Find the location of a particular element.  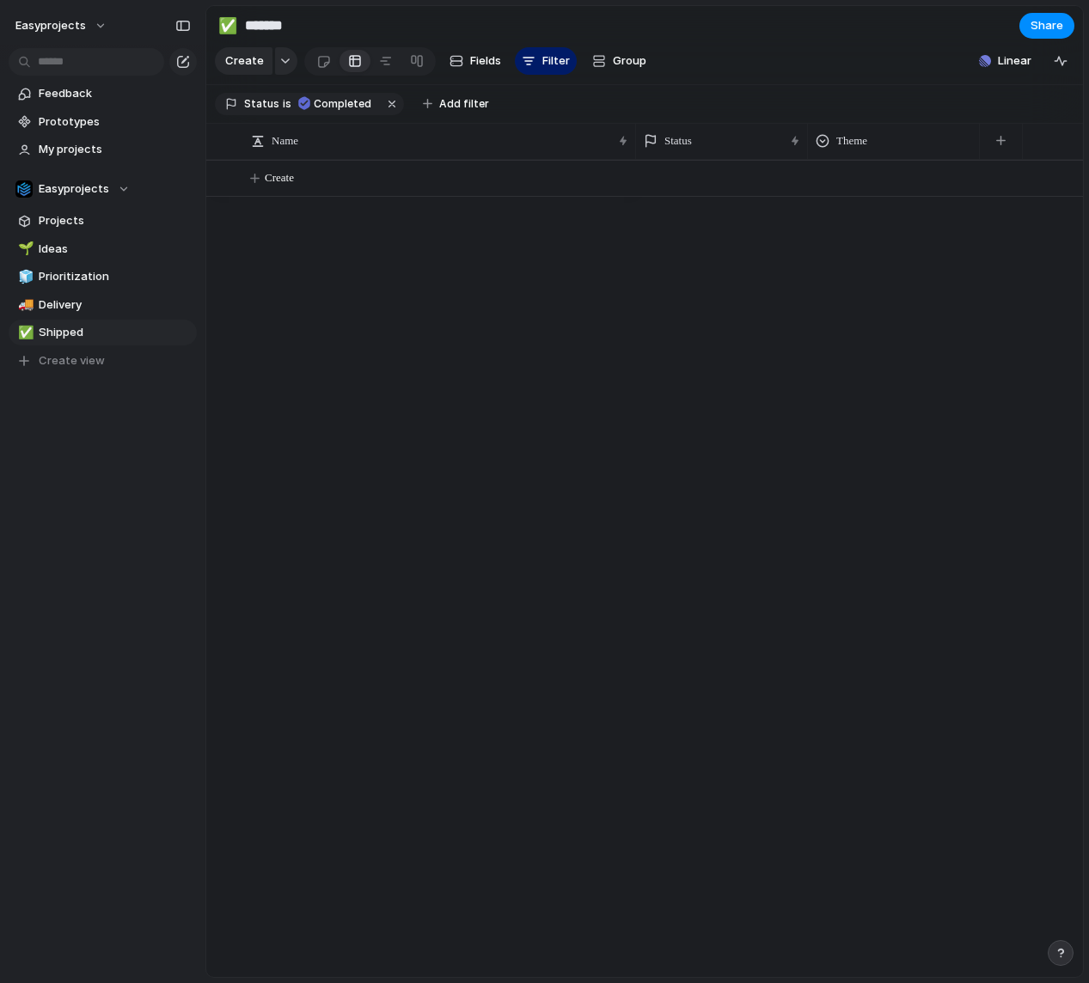

span: Theme is located at coordinates (852, 141).